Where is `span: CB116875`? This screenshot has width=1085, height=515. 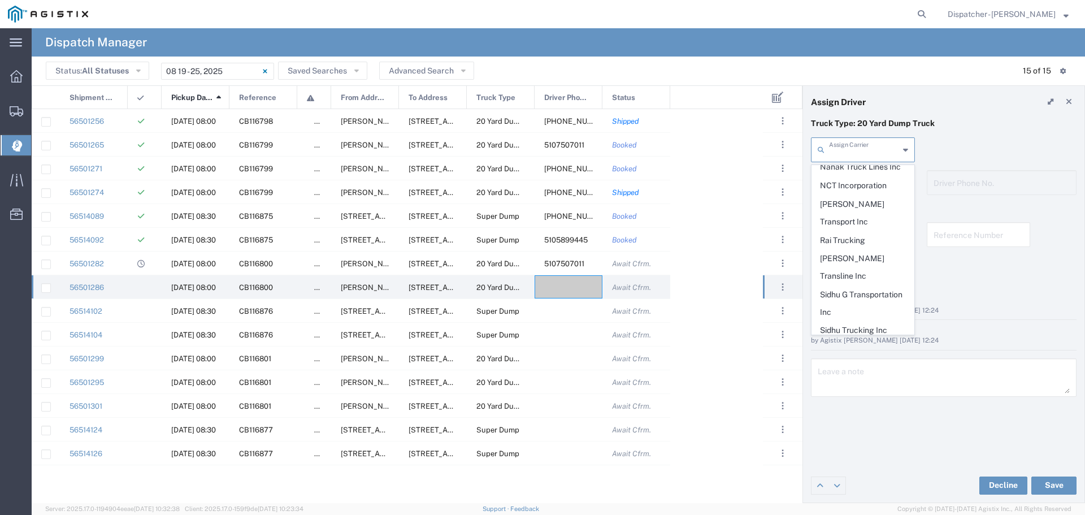
span: CB116875 is located at coordinates (256, 240).